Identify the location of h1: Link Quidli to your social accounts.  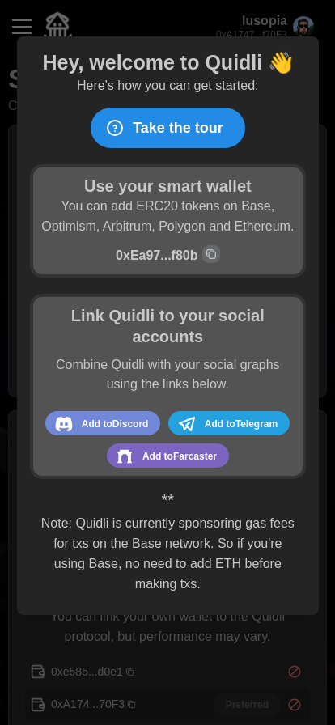
(167, 325).